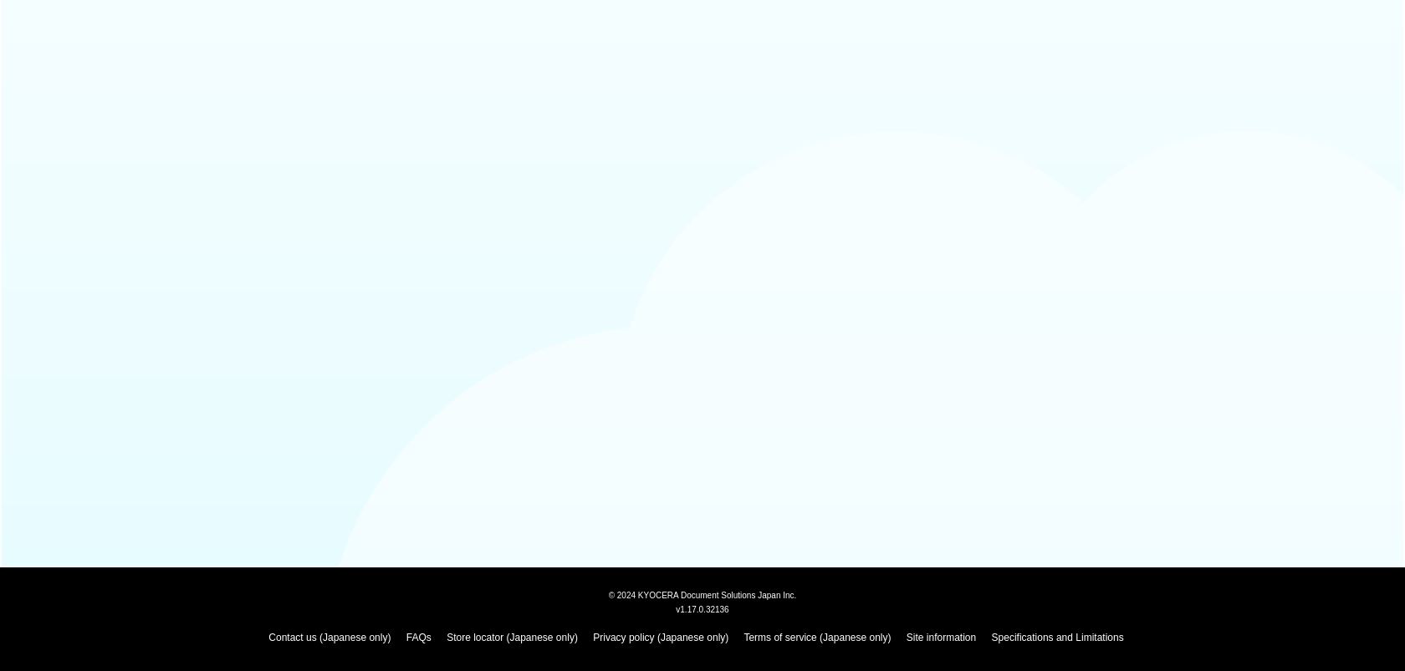 Image resolution: width=1405 pixels, height=671 pixels. I want to click on a: FAQs, so click(419, 638).